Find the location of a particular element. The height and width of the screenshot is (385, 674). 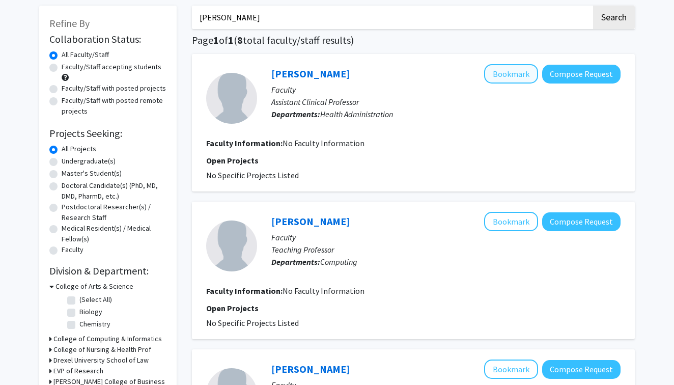

h3: Drexel University School of Law is located at coordinates (101, 360).